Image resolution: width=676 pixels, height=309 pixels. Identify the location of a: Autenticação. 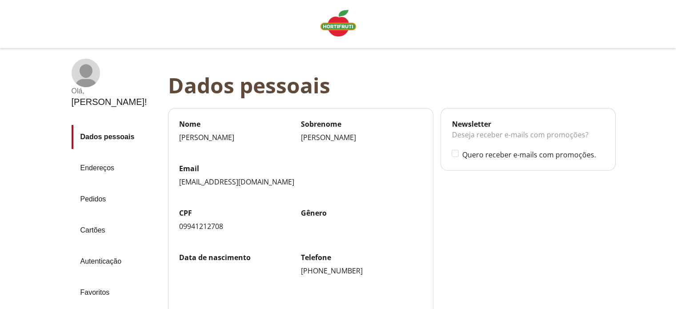
(116, 261).